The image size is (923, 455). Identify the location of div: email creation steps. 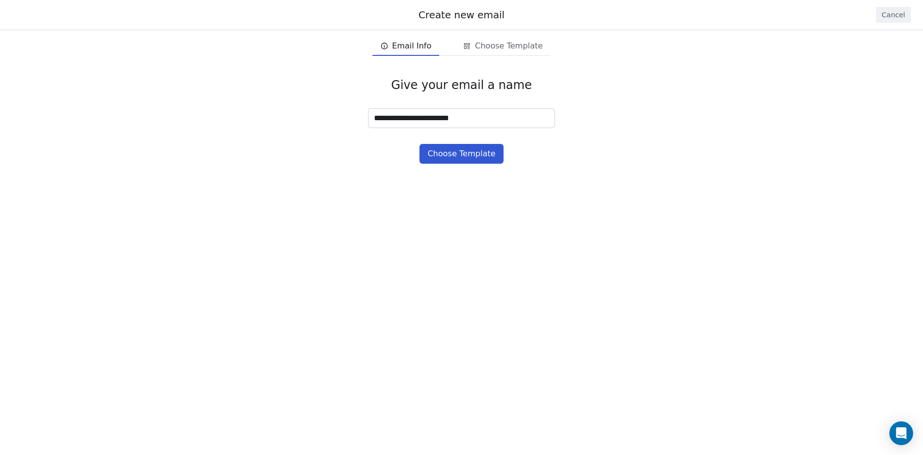
(462, 46).